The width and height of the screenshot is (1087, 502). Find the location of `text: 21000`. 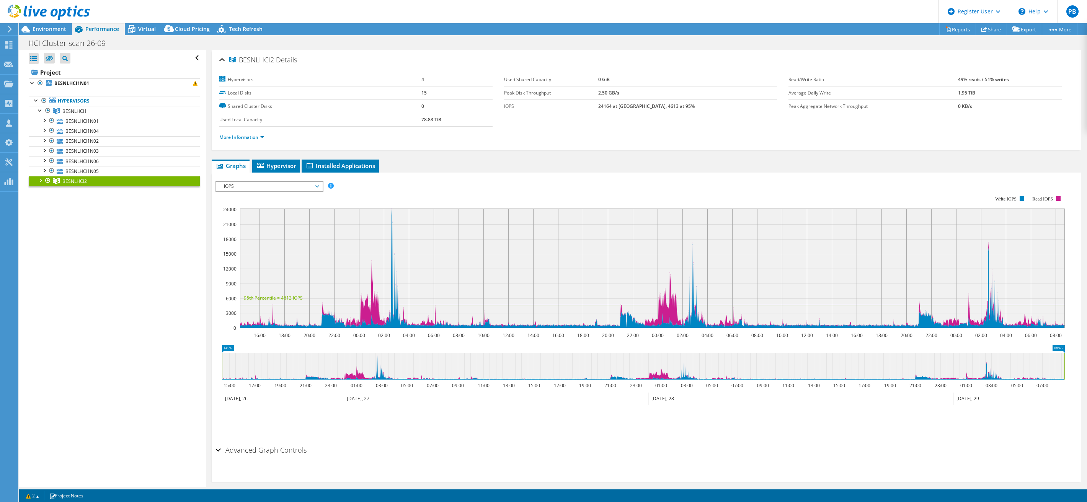

text: 21000 is located at coordinates (230, 224).